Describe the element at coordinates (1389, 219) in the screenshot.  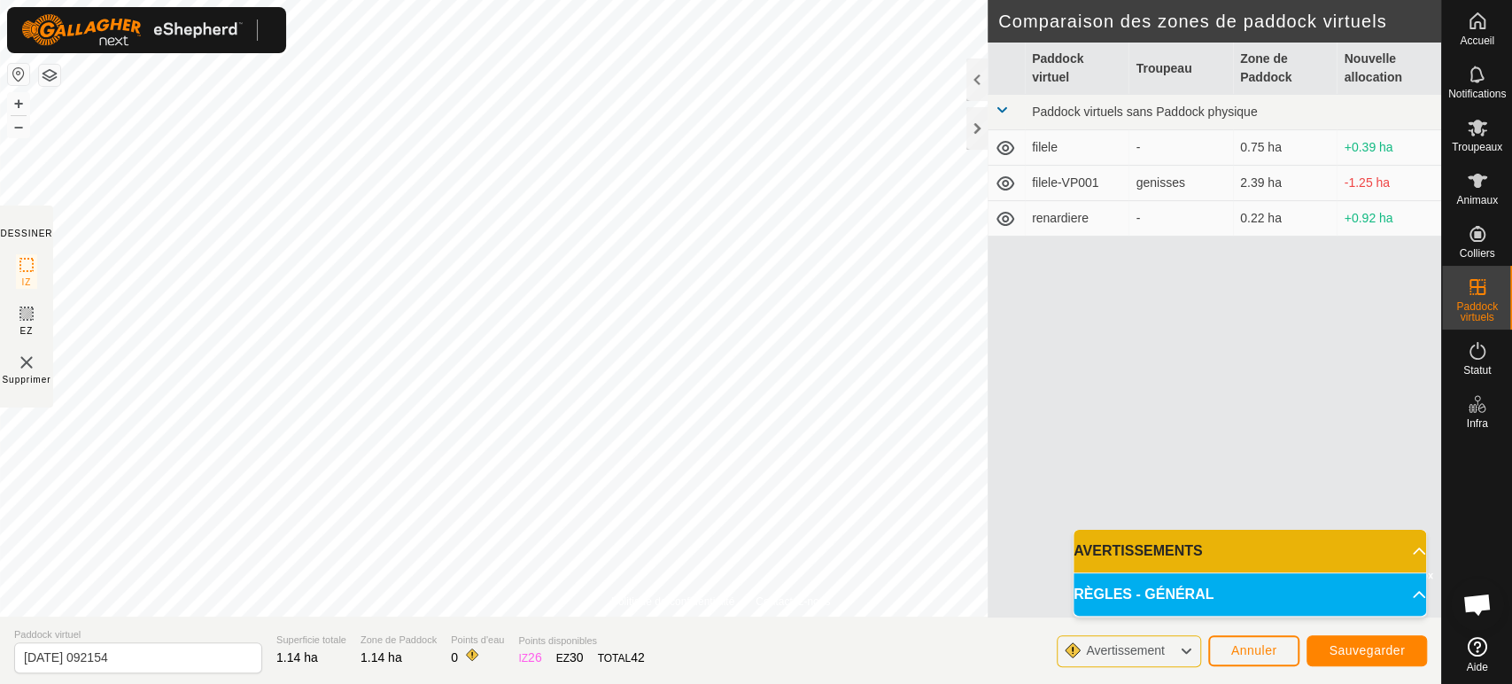
I see `td: +0.92 ha` at that location.